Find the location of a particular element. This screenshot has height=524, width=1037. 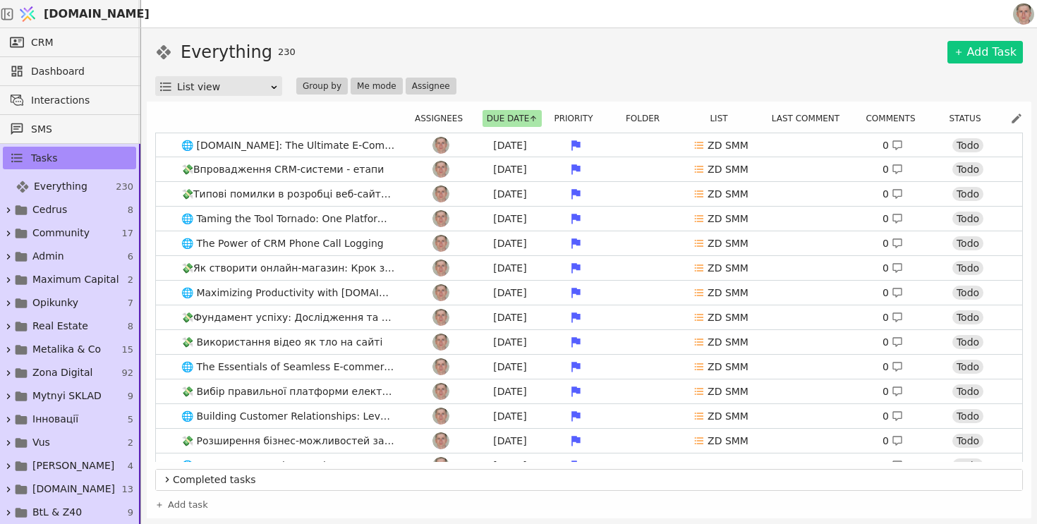

div: List is located at coordinates (723, 119).